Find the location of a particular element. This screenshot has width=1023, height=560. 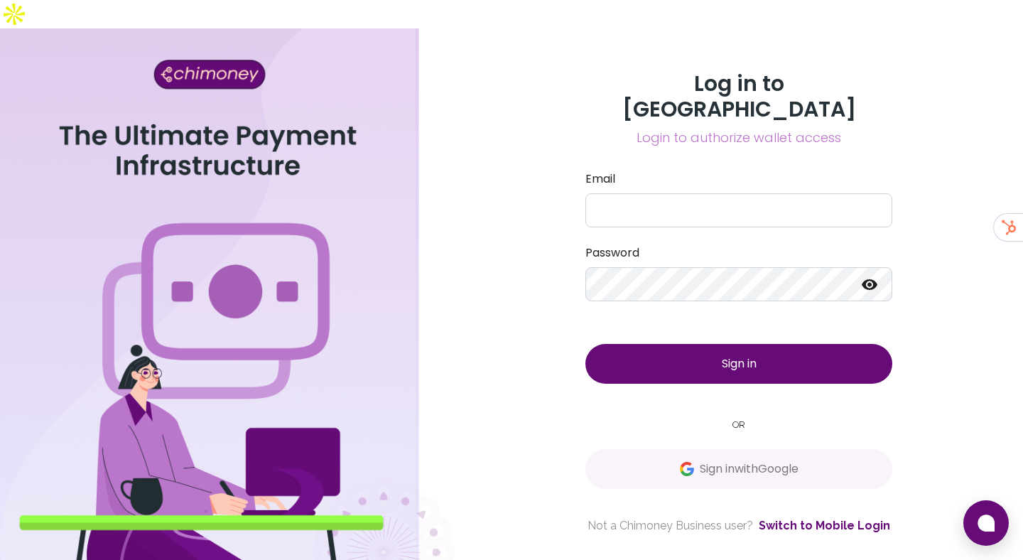

span: Login to authorize wallet access is located at coordinates (739, 138).